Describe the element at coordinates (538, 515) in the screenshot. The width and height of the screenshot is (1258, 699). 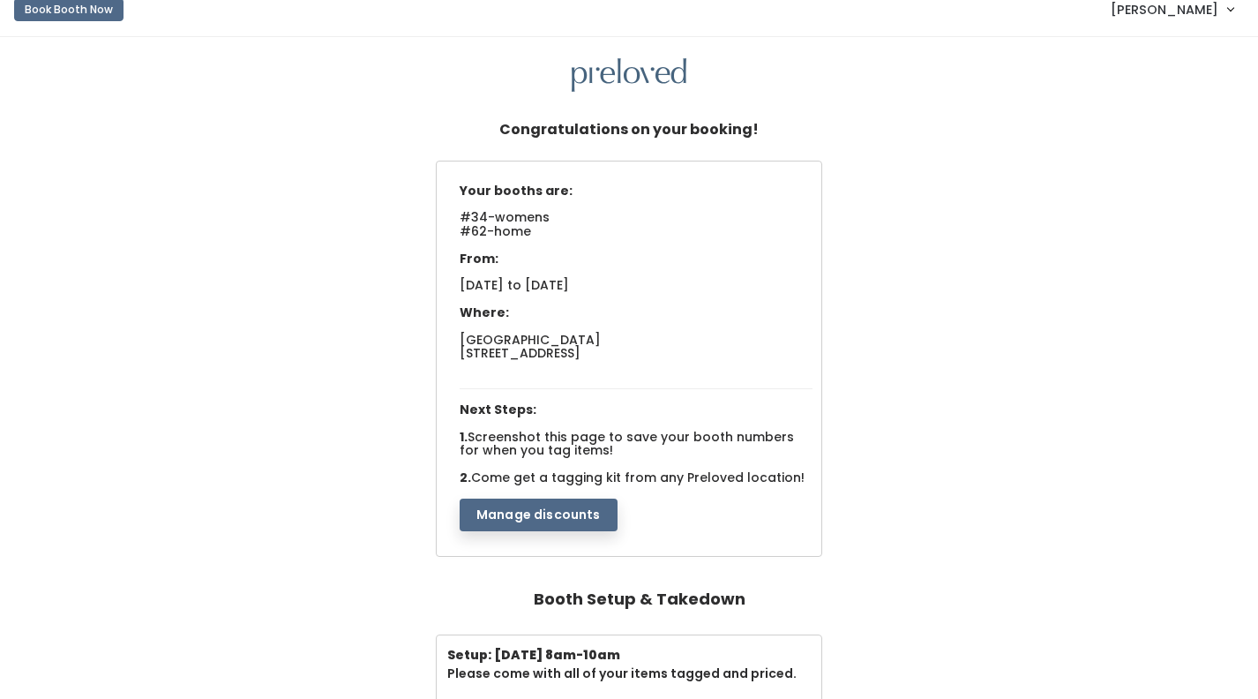
I see `button: Manage discounts` at that location.